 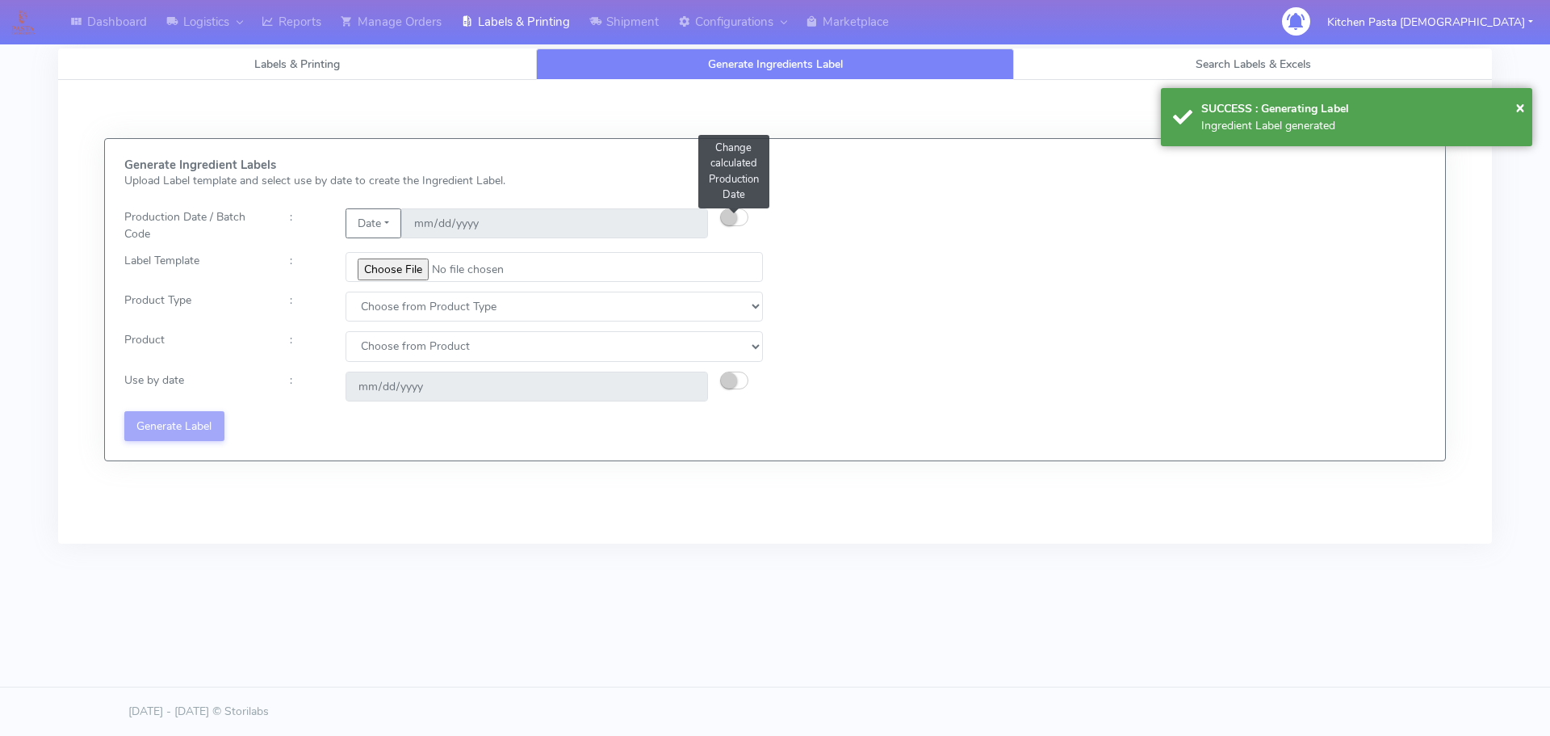 I want to click on span: Search Labels & Excels, so click(x=1253, y=64).